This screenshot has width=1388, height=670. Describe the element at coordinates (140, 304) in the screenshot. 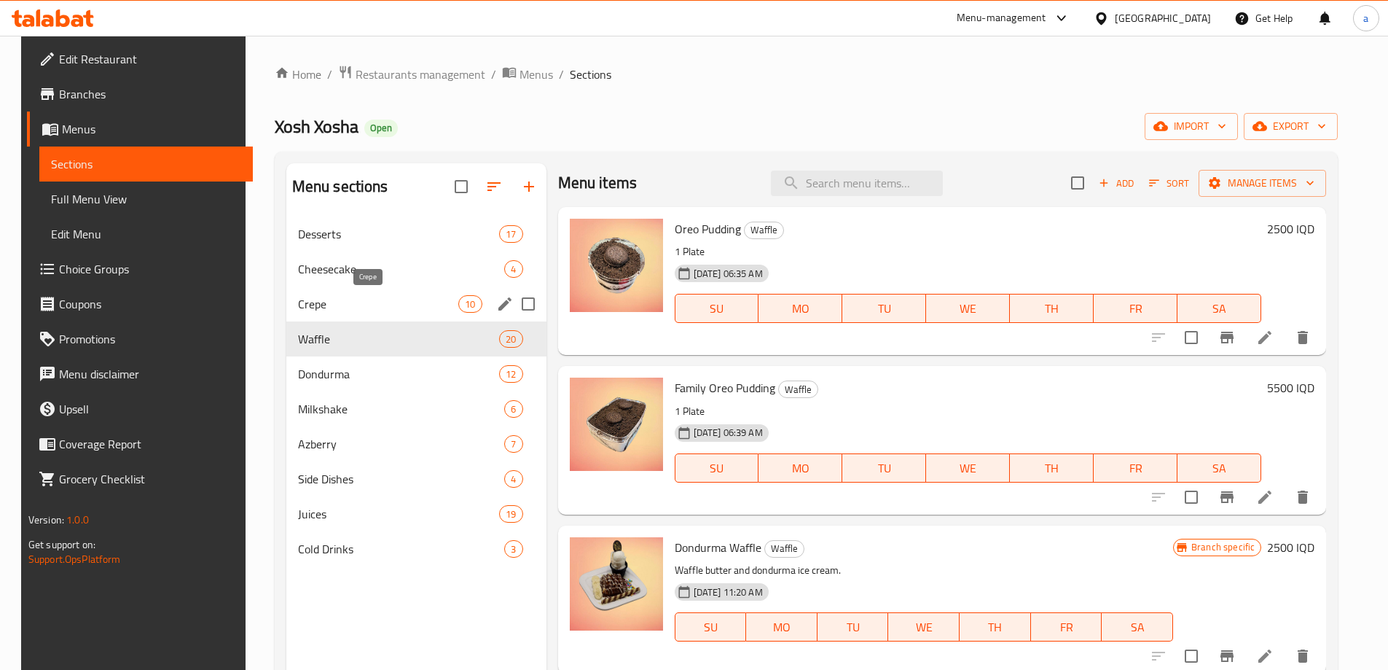

I see `a: Coupons` at that location.